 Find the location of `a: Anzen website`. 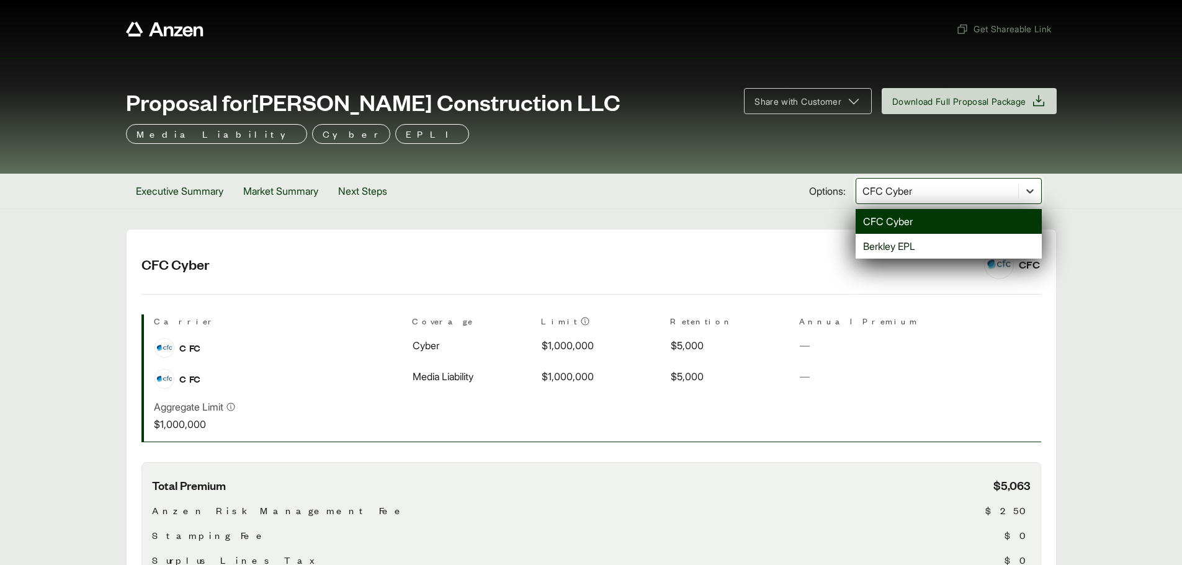

a: Anzen website is located at coordinates (164, 29).